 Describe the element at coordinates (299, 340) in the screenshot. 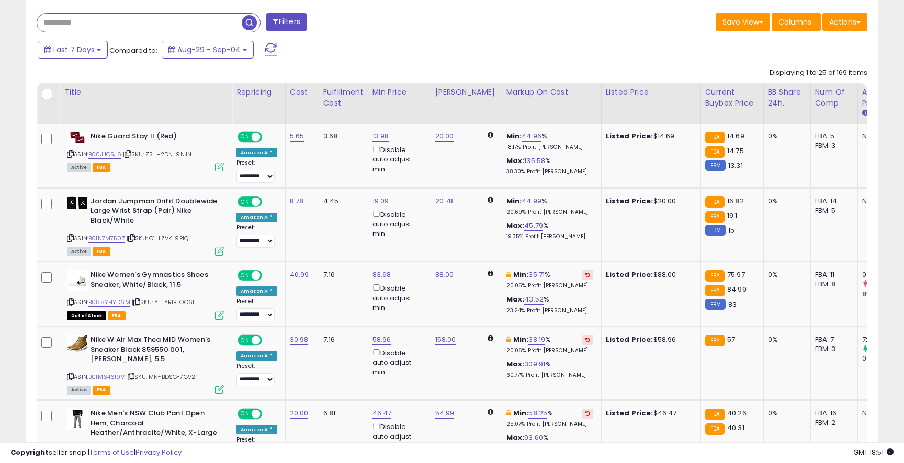

I see `a: 30.98` at that location.